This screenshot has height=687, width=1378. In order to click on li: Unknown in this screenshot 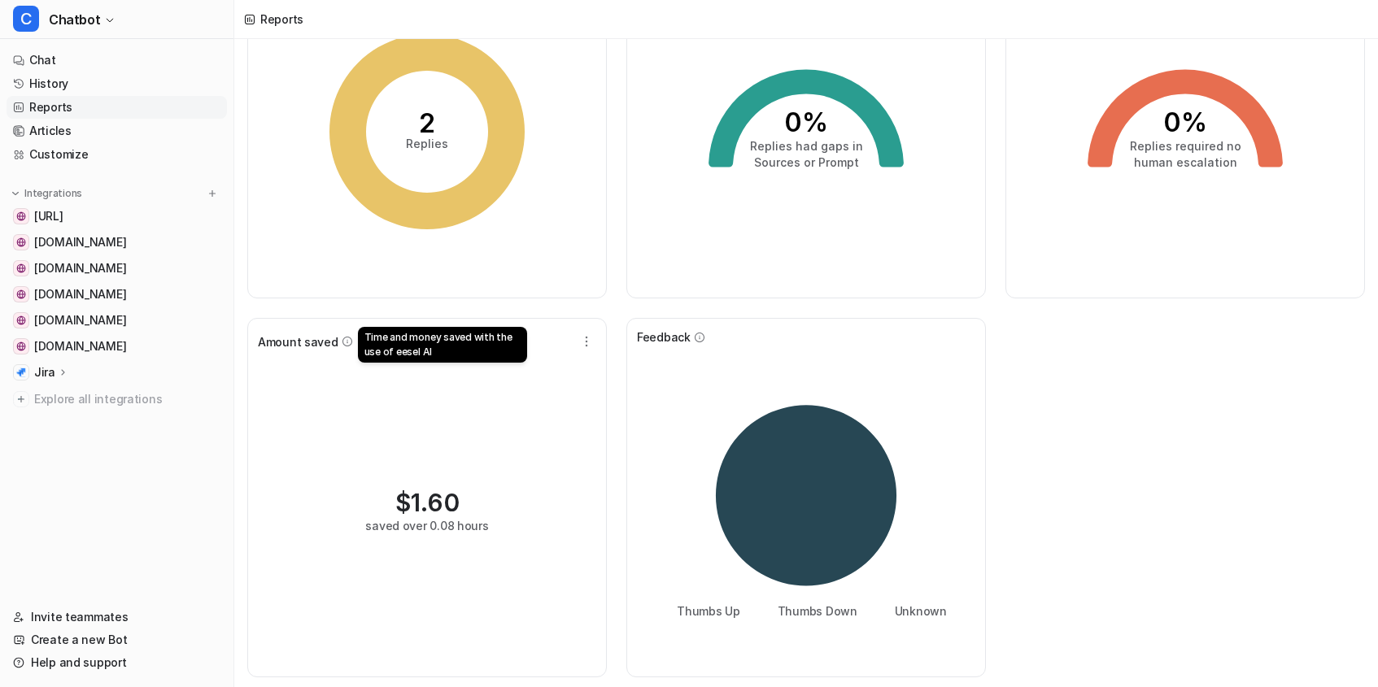, I will do `click(915, 611)`.